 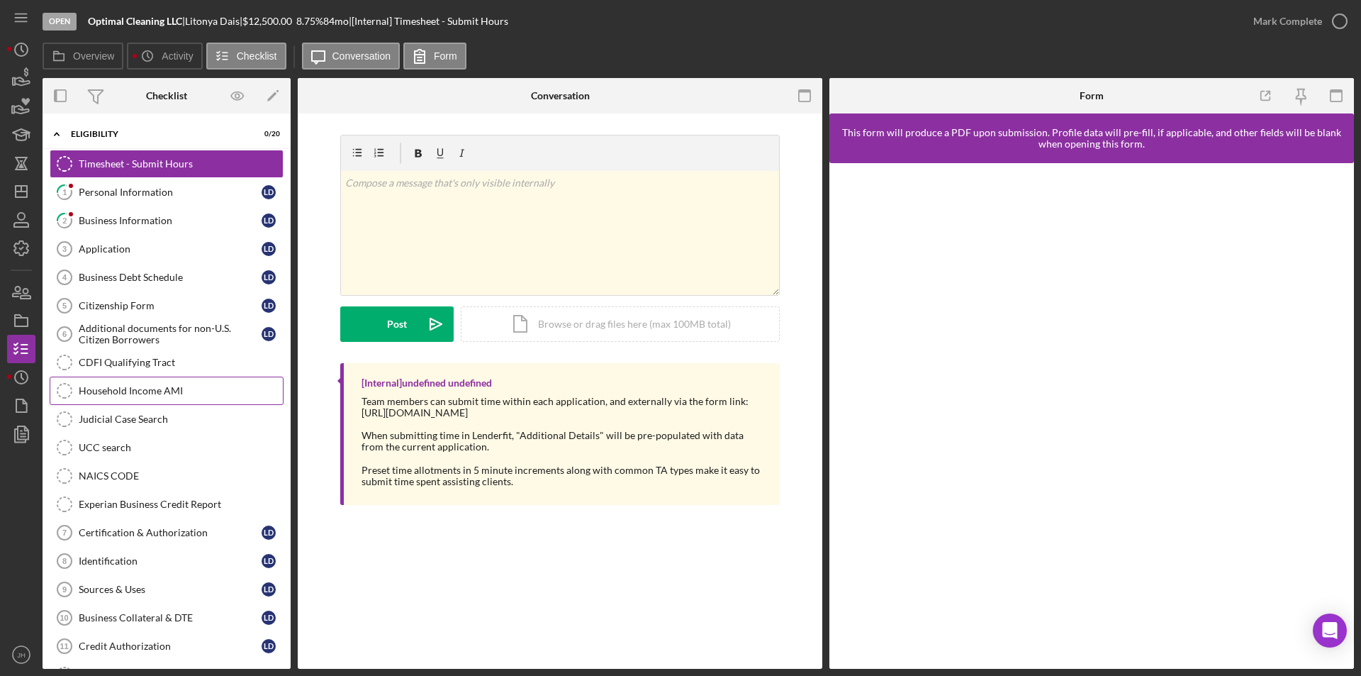 I want to click on a: CDFI Qualifying Tract, so click(x=167, y=362).